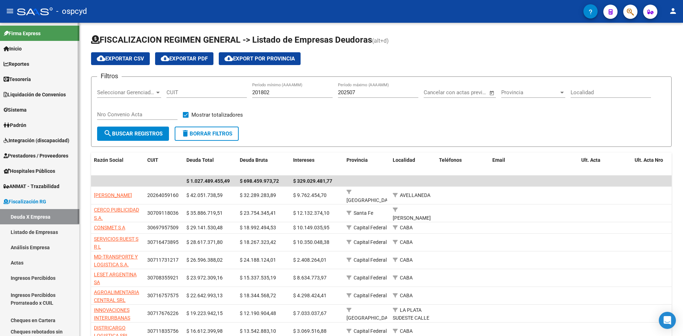  What do you see at coordinates (204, 278) in the screenshot?
I see `span: $ 23.972.309,16` at bounding box center [204, 278].